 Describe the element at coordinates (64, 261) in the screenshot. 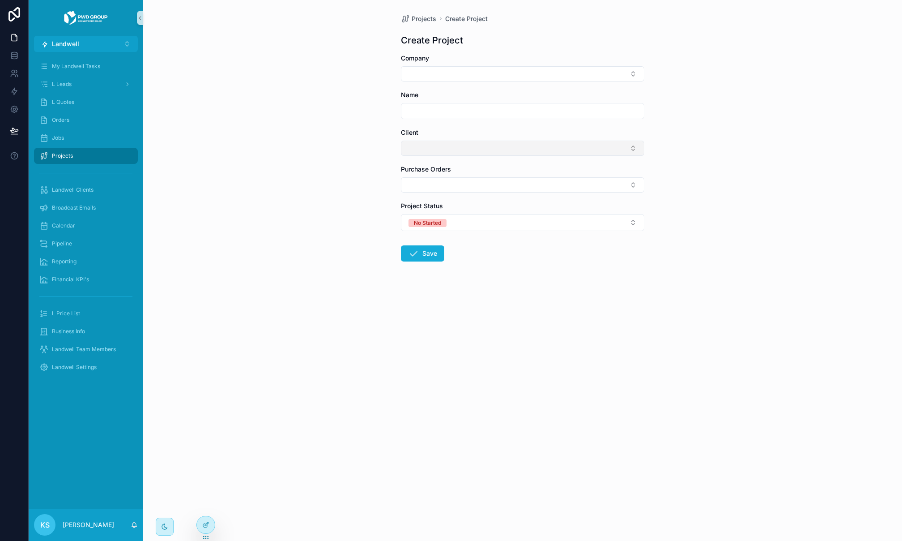

I see `span: Reporting` at that location.